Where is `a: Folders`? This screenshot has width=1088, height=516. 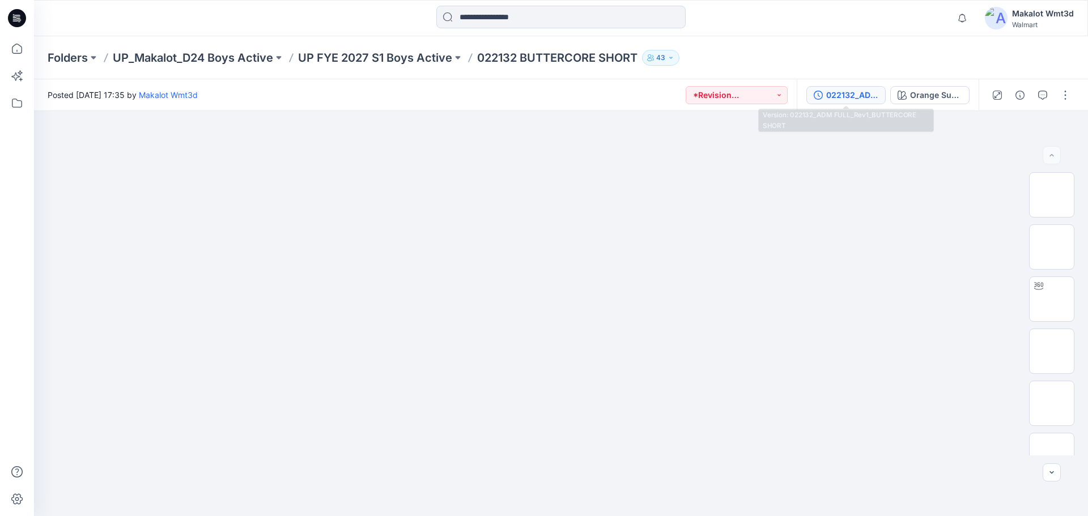
a: Folders is located at coordinates (67, 58).